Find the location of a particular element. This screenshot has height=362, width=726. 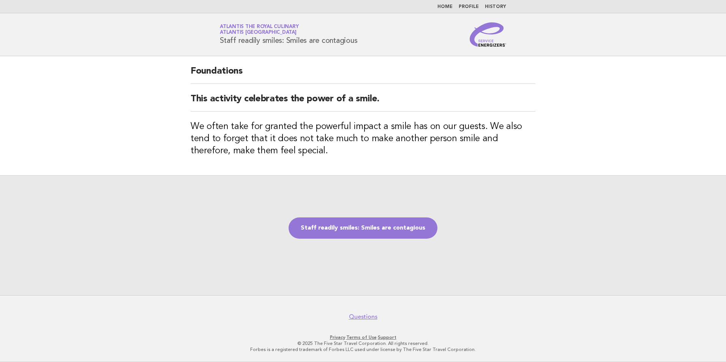

a: Profile is located at coordinates (468, 7).